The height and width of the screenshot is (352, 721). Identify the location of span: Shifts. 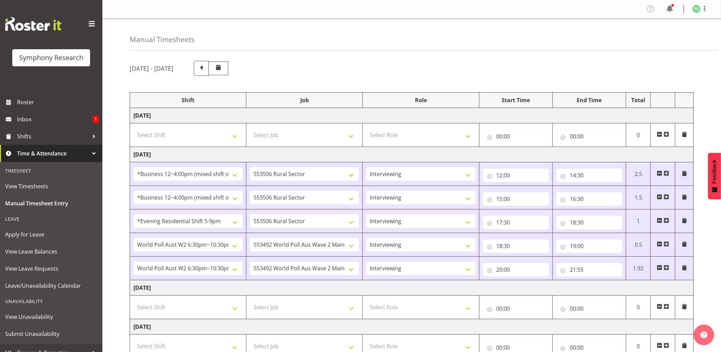
(53, 136).